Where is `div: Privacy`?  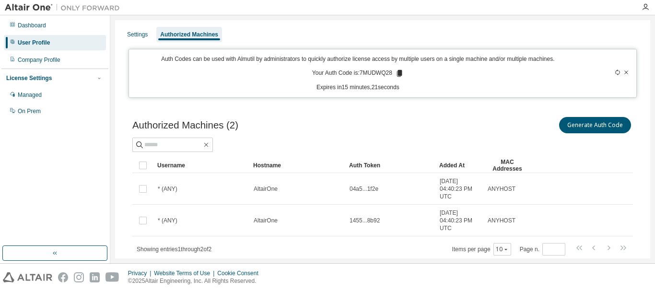
div: Privacy is located at coordinates (141, 273).